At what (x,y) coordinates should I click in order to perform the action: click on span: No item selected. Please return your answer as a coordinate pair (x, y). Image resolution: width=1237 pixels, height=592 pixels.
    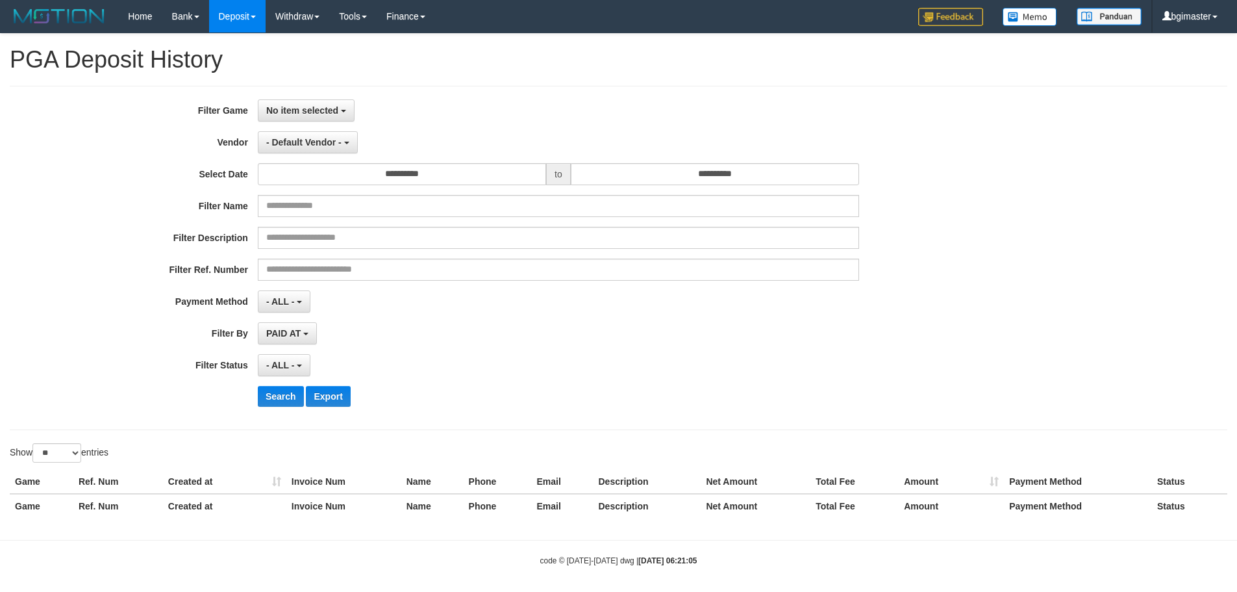
    Looking at the image, I should click on (302, 110).